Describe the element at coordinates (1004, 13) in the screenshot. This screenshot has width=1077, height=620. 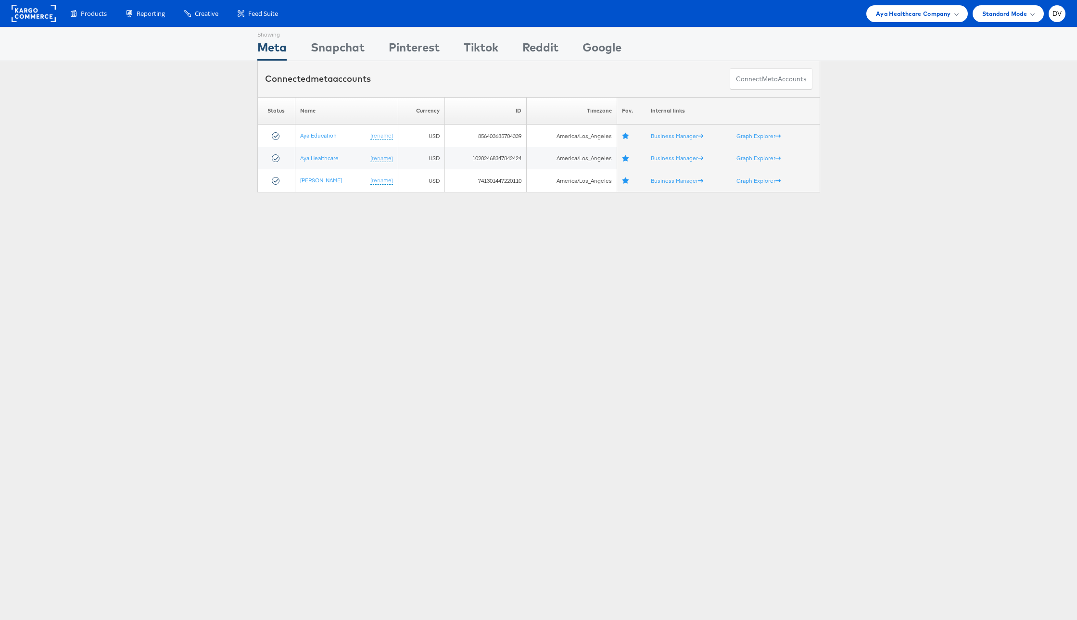
I see `span: Standard Mode` at that location.